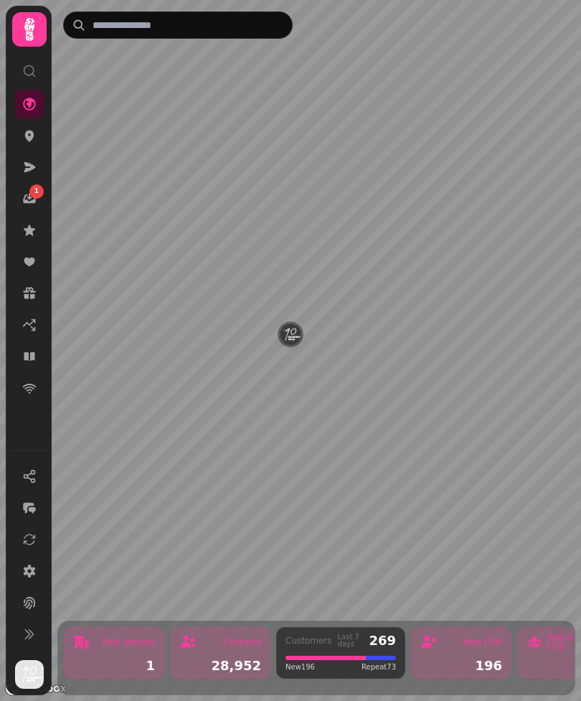  What do you see at coordinates (29, 199) in the screenshot?
I see `a: 1` at bounding box center [29, 199].